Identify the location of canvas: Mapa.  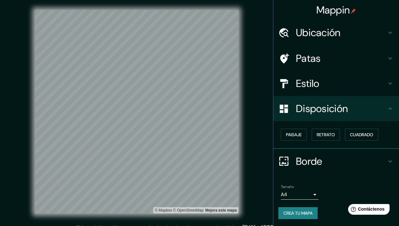
(137, 112).